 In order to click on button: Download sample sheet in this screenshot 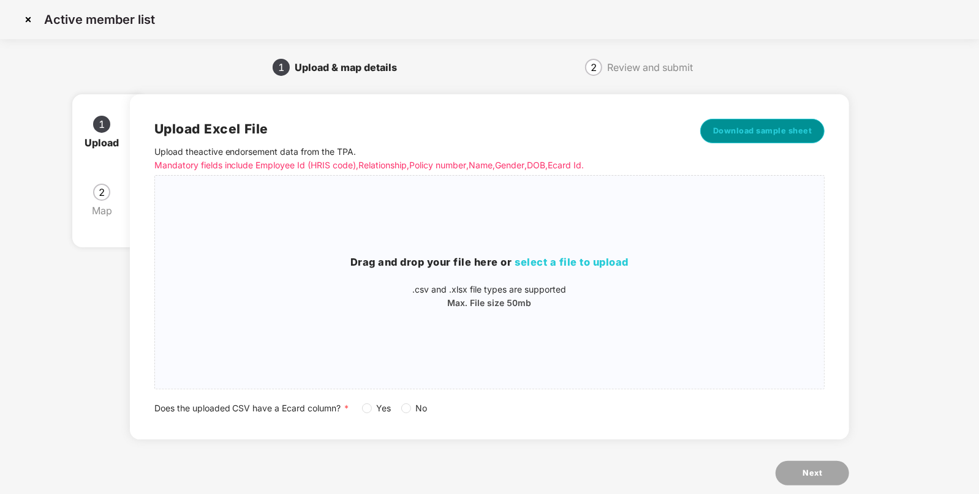, I will do `click(763, 131)`.